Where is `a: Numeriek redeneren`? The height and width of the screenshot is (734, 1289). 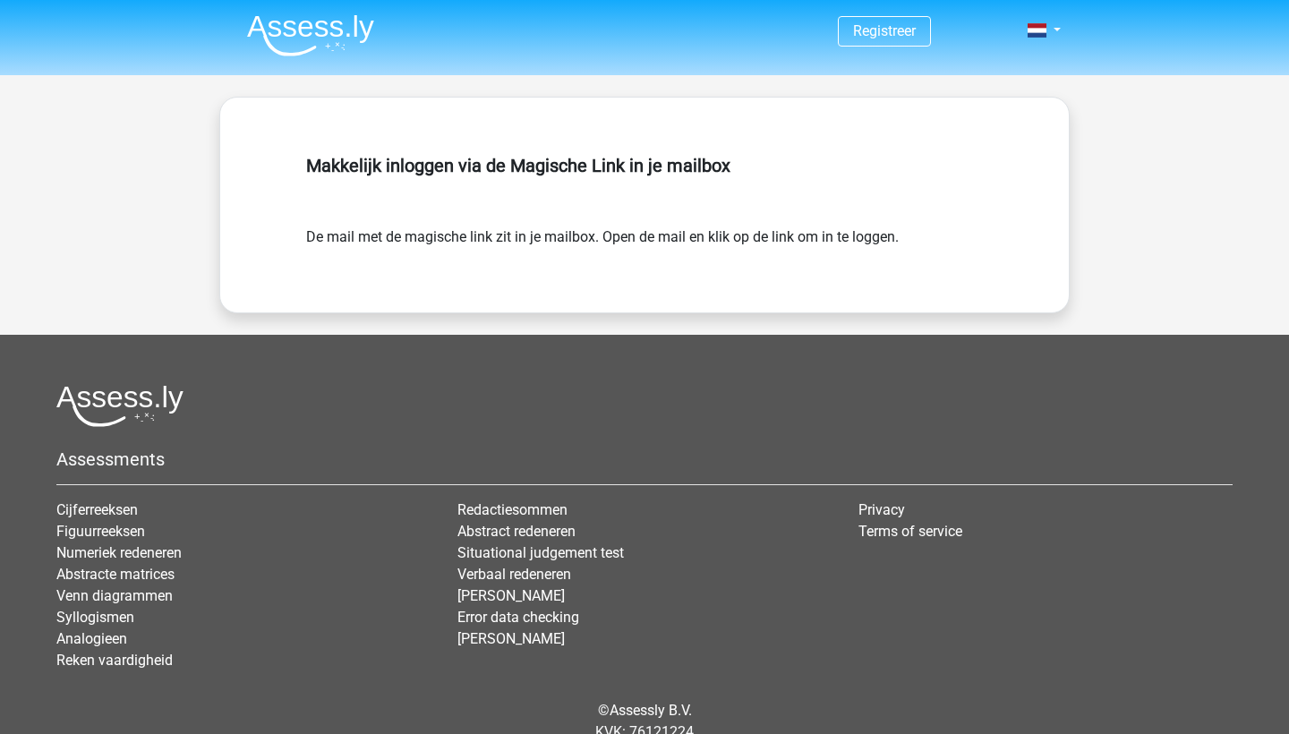
a: Numeriek redeneren is located at coordinates (119, 552).